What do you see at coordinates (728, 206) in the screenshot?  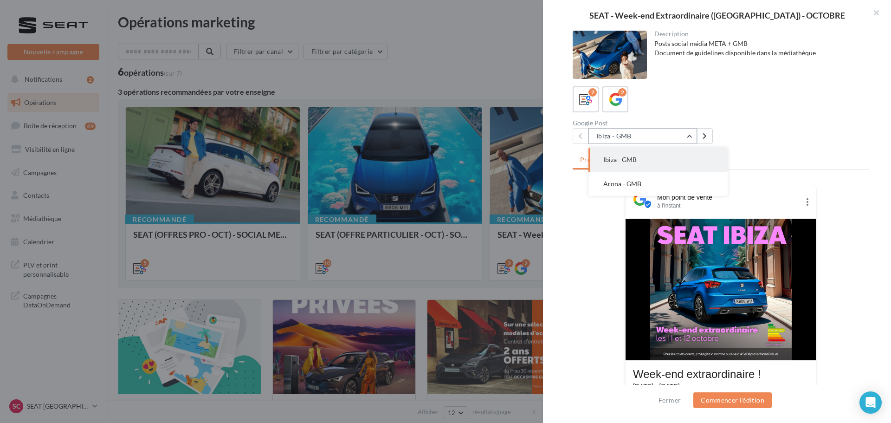 I see `div: à l'instant` at bounding box center [728, 206].